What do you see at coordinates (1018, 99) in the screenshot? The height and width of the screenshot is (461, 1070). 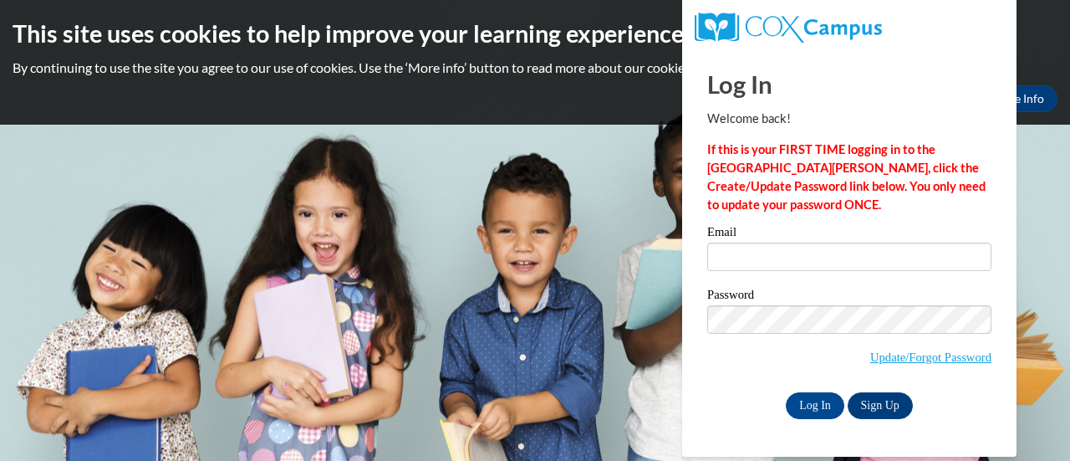 I see `a: More Info` at bounding box center [1018, 99].